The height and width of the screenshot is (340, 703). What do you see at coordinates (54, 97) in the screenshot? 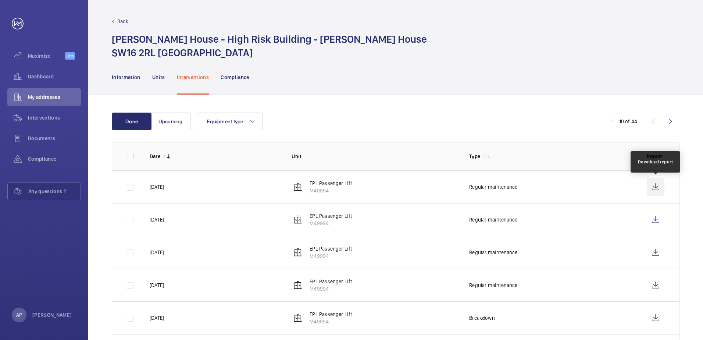
I see `span: My addresses` at bounding box center [54, 97].